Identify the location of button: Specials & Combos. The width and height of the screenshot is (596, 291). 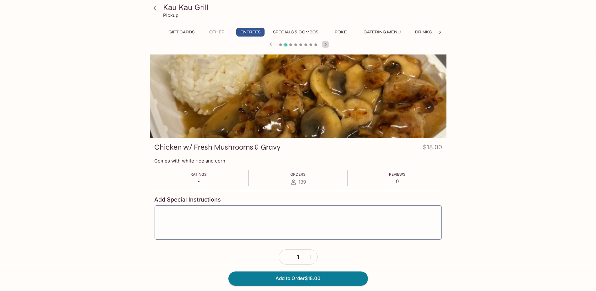
(296, 32).